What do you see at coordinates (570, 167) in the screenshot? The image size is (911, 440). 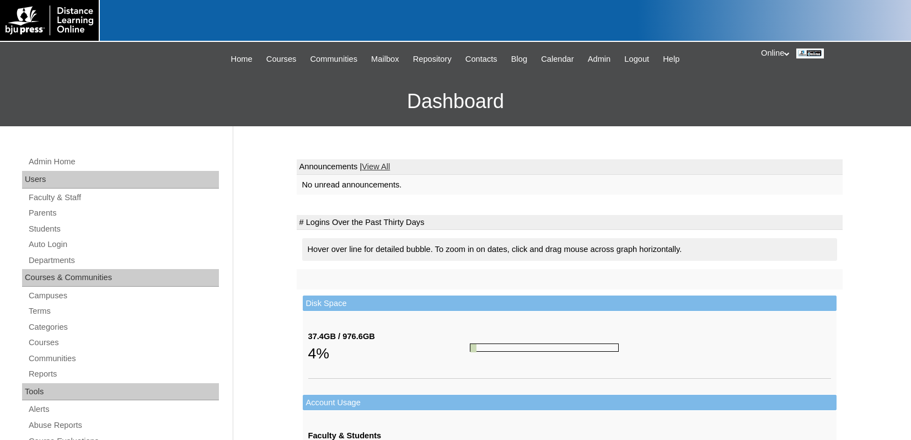 I see `td: Announcements |` at bounding box center [570, 167].